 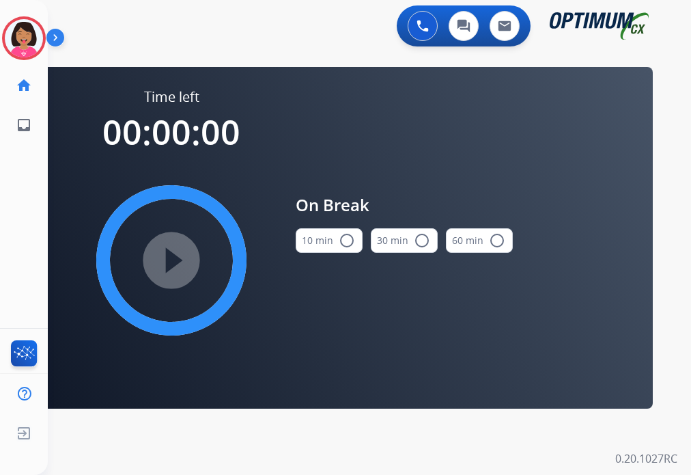 What do you see at coordinates (171, 97) in the screenshot?
I see `span: Time left` at bounding box center [171, 97].